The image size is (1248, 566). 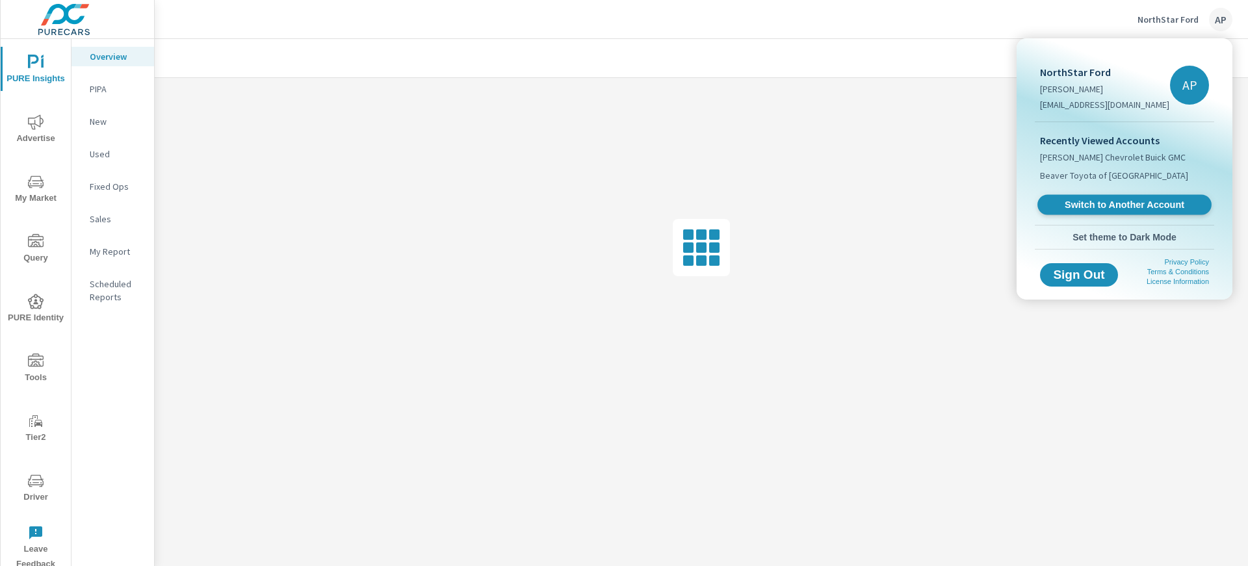 What do you see at coordinates (1187, 262) in the screenshot?
I see `a: Privacy Policy` at bounding box center [1187, 262].